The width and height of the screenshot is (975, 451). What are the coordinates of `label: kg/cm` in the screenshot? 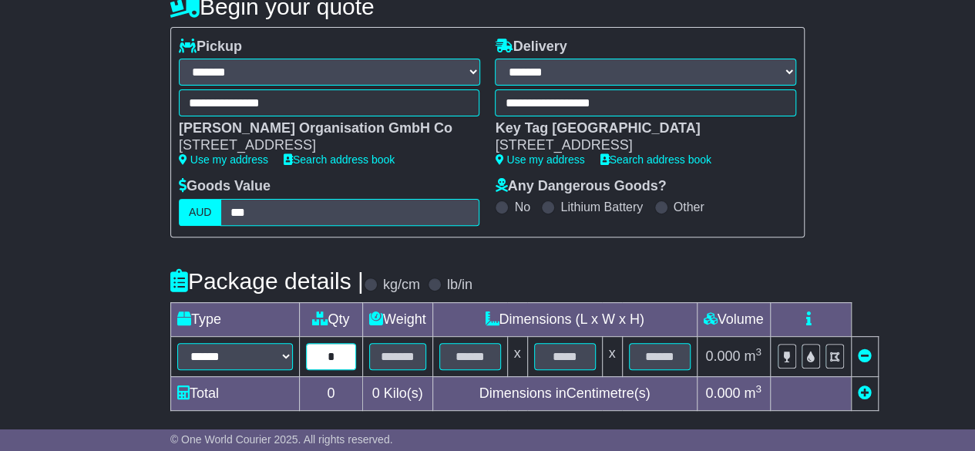 It's located at (402, 285).